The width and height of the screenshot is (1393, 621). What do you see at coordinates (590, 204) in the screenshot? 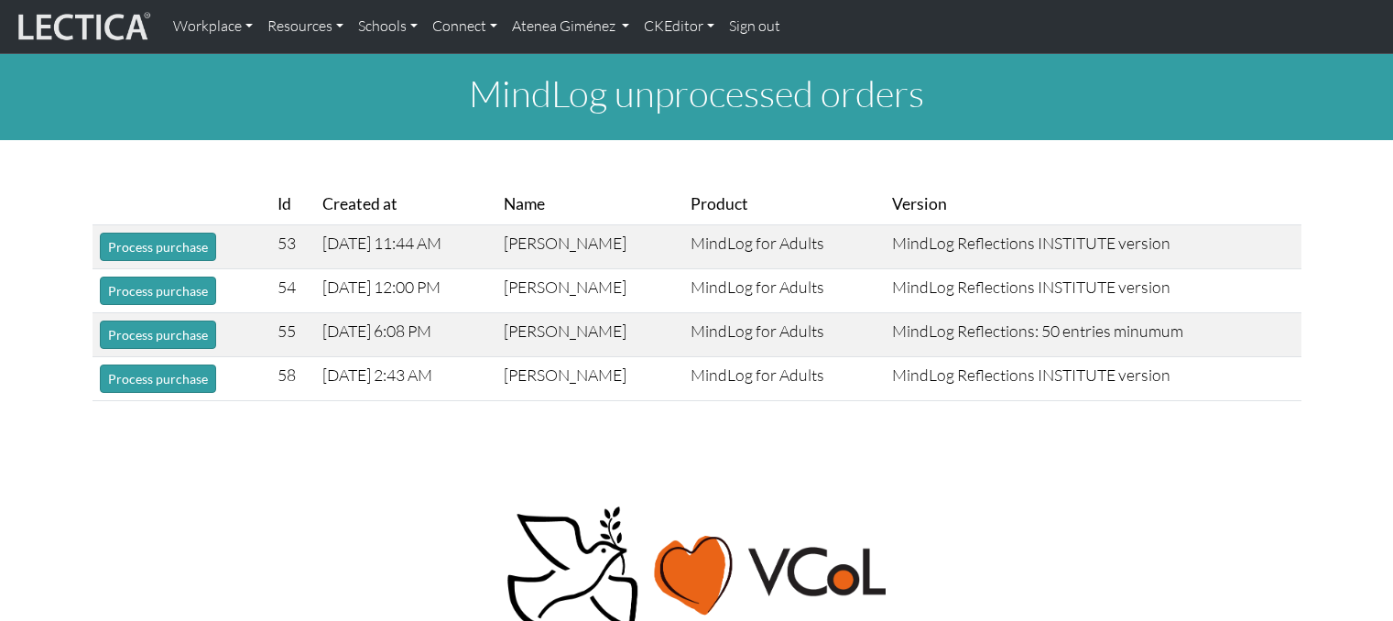
I see `th: Name` at bounding box center [590, 204].